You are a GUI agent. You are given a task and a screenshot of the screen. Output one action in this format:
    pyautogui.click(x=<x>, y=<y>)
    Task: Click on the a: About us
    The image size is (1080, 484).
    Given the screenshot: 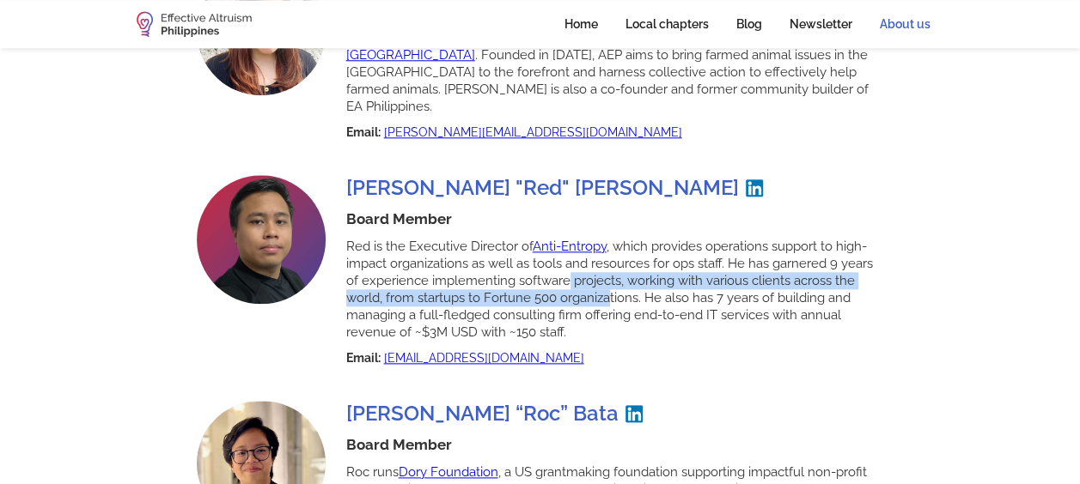 What is the action you would take?
    pyautogui.click(x=904, y=24)
    